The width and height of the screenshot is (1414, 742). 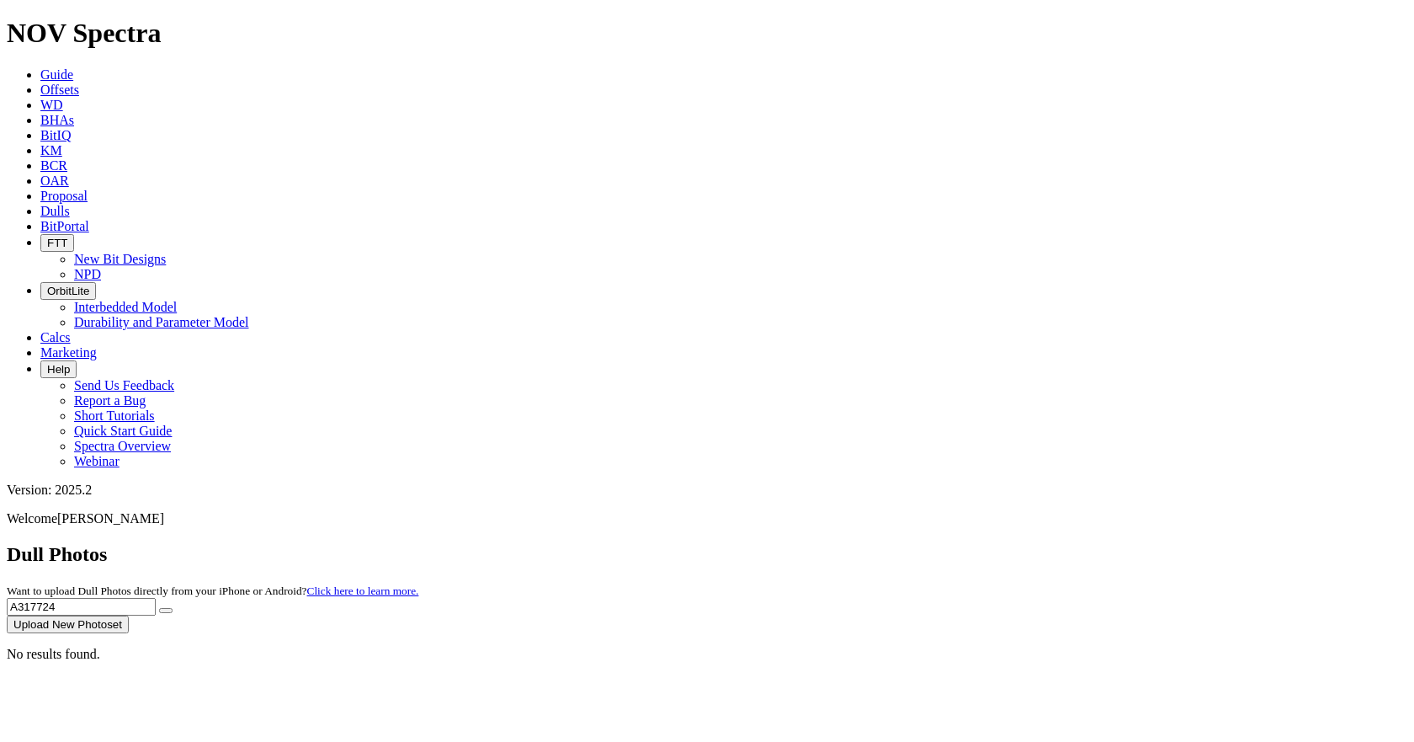 What do you see at coordinates (54, 165) in the screenshot?
I see `span: BCR` at bounding box center [54, 165].